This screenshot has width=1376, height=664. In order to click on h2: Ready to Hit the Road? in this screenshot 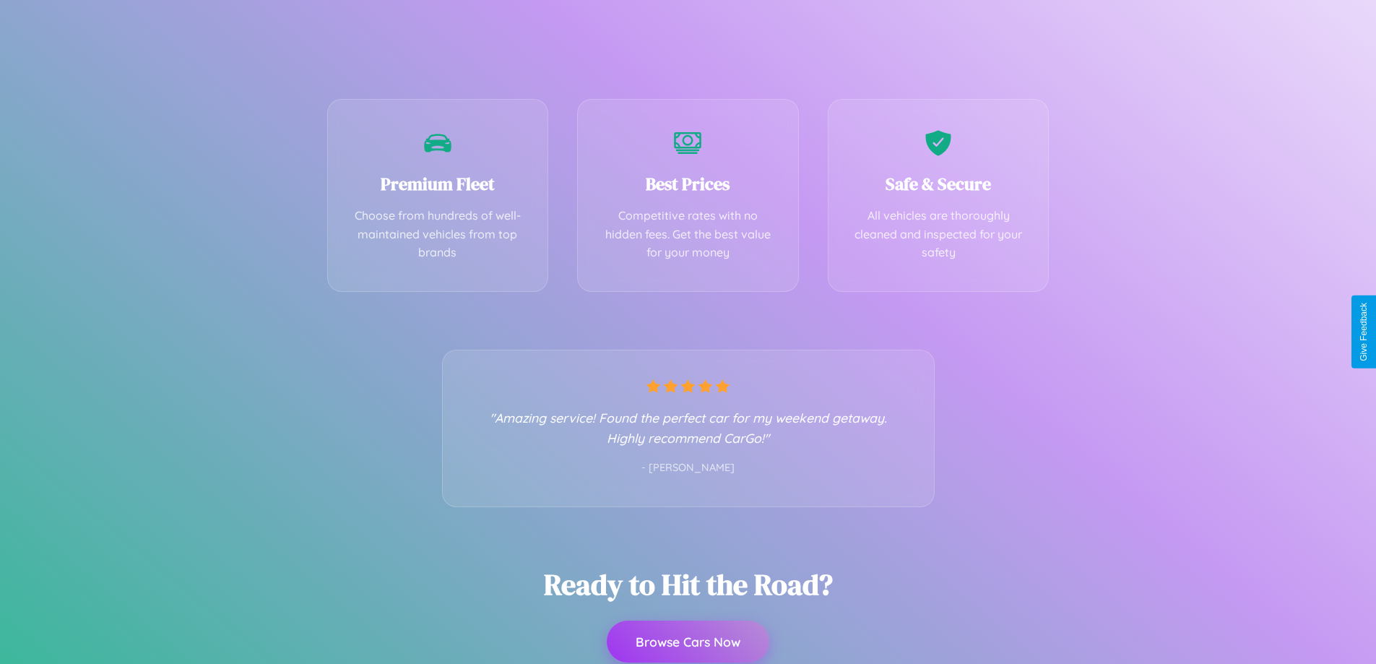, I will do `click(688, 584)`.